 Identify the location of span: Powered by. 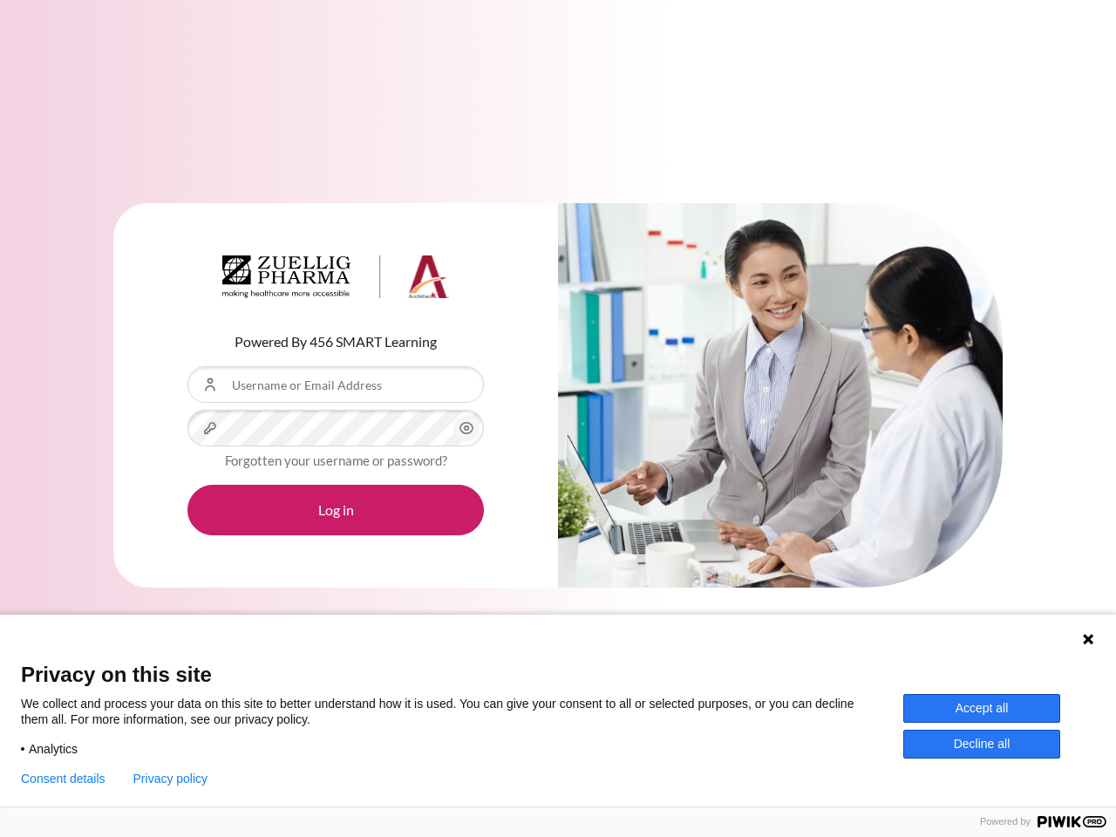
(1006, 822).